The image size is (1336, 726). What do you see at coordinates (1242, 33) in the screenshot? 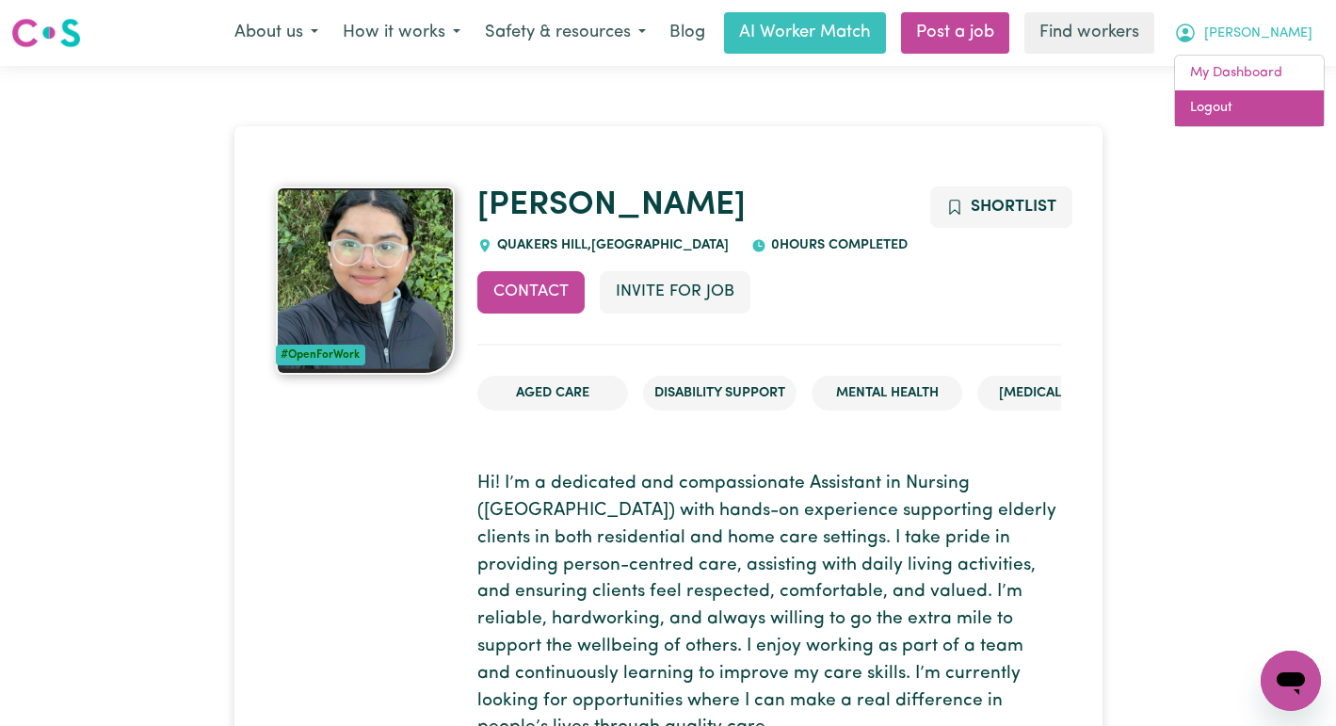
I see `button: My Account` at bounding box center [1242, 33].